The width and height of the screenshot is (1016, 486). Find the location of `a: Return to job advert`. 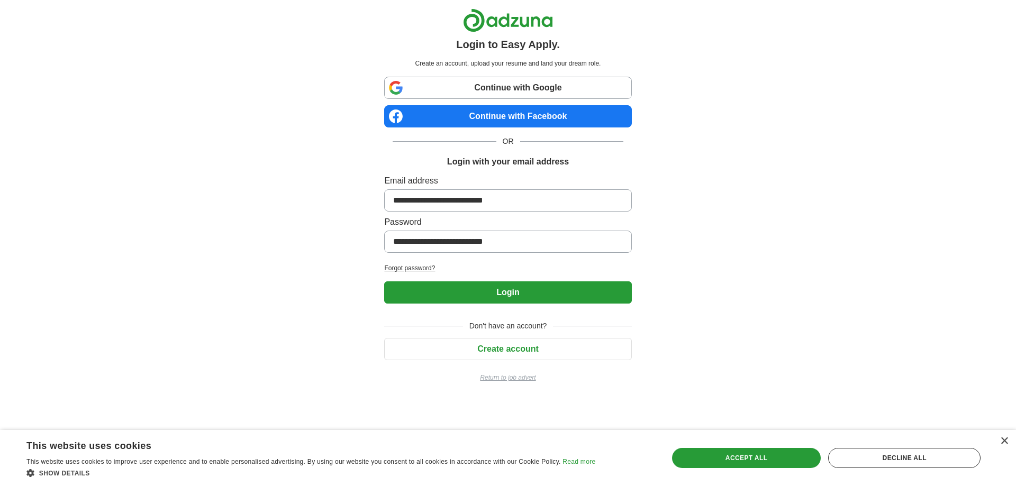

a: Return to job advert is located at coordinates (507, 378).